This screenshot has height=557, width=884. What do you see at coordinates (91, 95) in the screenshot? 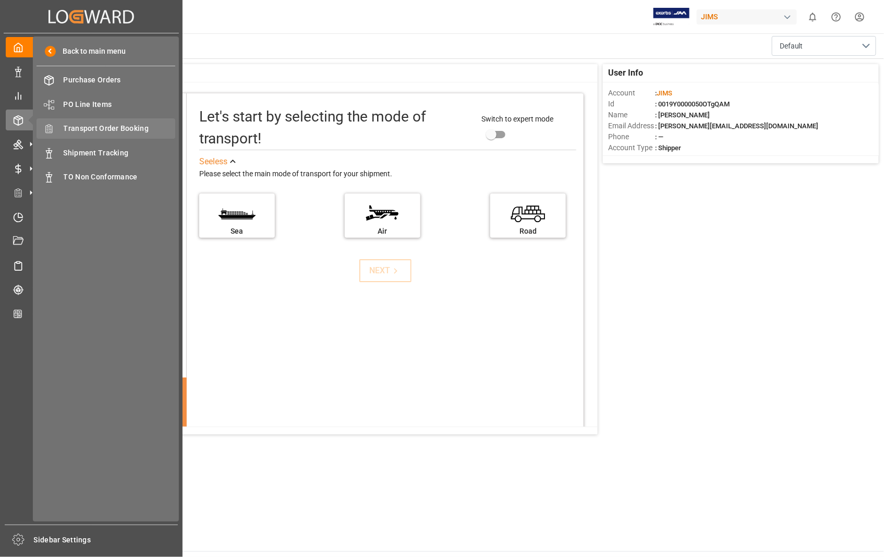
I see `a: My Reports` at bounding box center [91, 95].